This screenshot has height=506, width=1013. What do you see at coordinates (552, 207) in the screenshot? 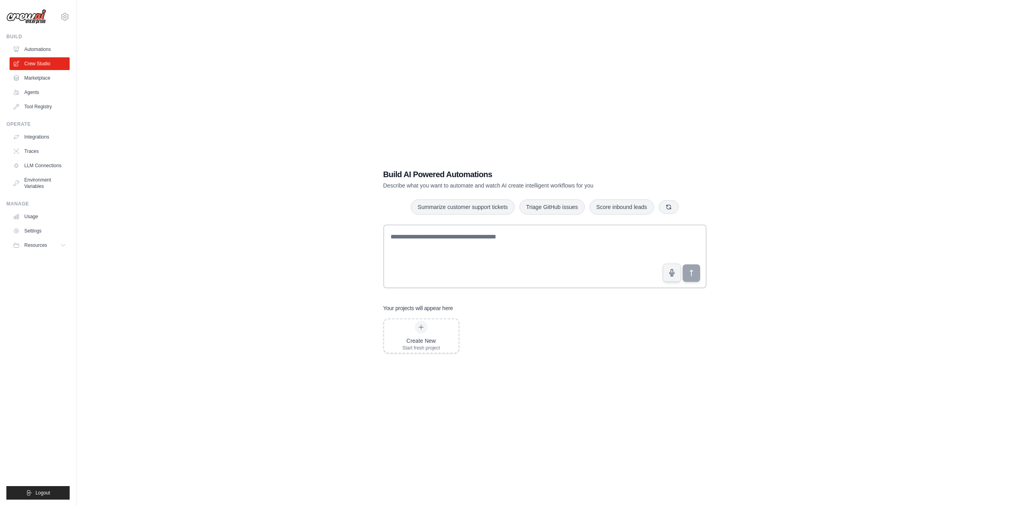
I see `button: Triage GitHub issues` at bounding box center [552, 207].